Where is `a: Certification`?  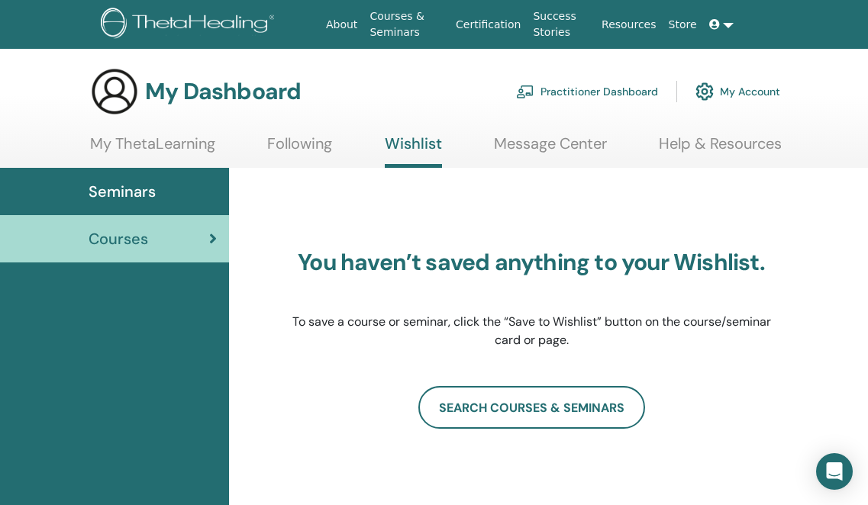 a: Certification is located at coordinates (488, 24).